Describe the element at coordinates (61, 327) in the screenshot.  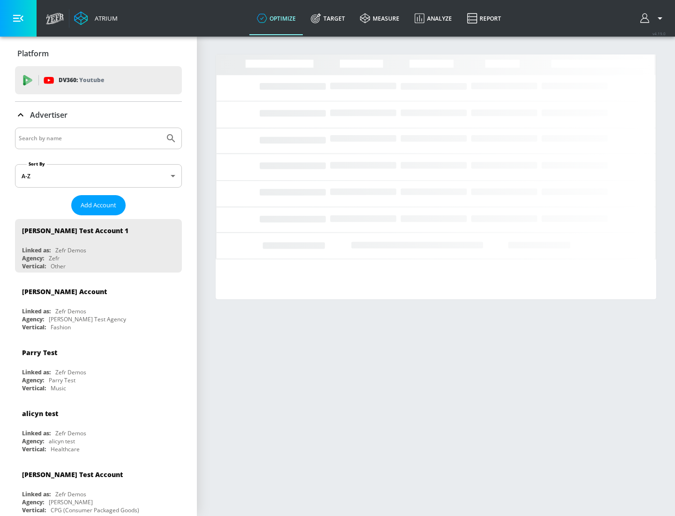
I see `div: Fashion` at that location.